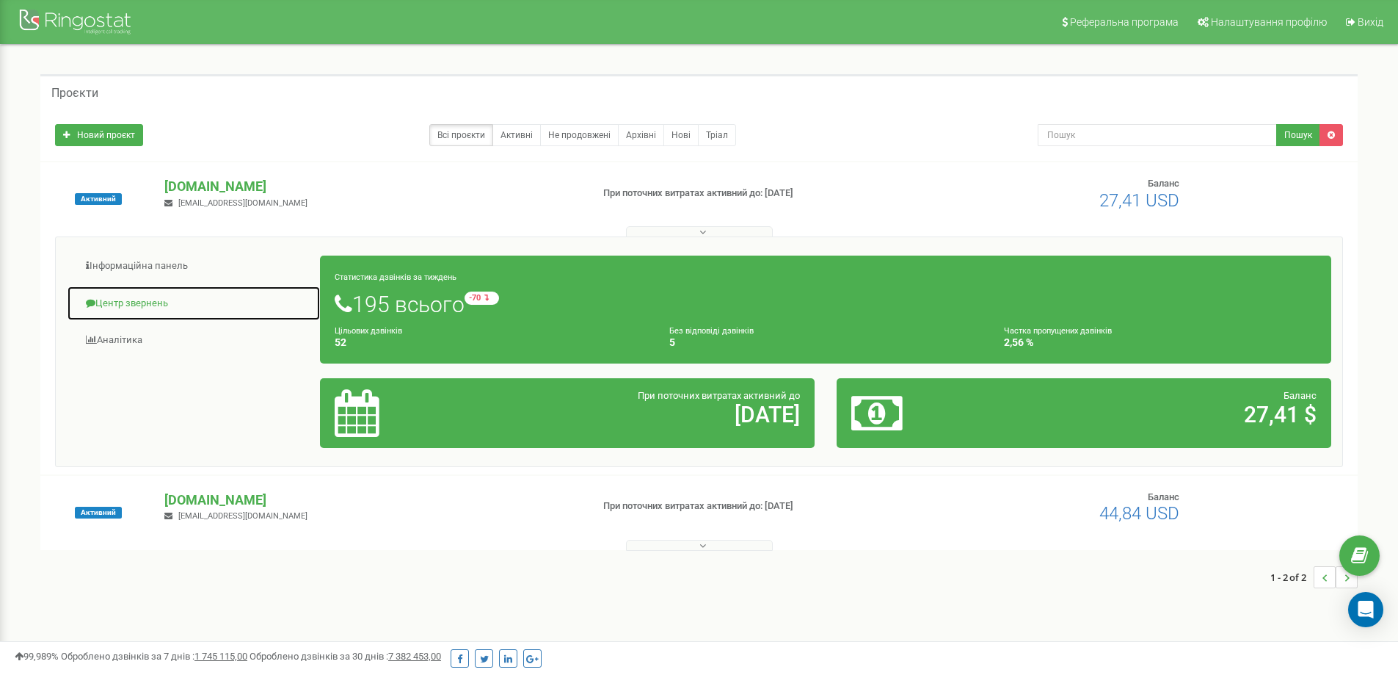 Image resolution: width=1398 pixels, height=675 pixels. I want to click on span: Оброблено дзвінків за 30 днів :, so click(345, 656).